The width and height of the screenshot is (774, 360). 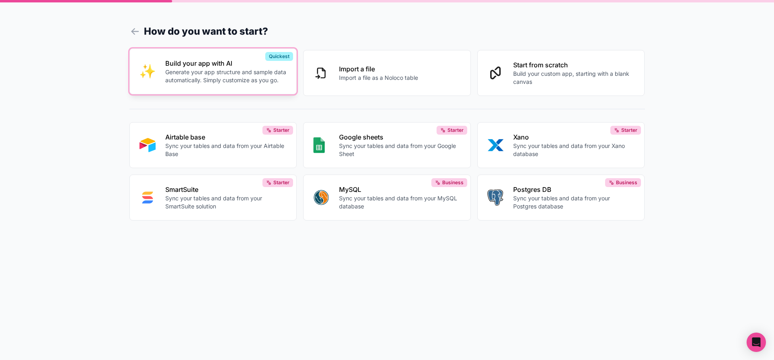 I want to click on p: SmartSuite, so click(x=226, y=190).